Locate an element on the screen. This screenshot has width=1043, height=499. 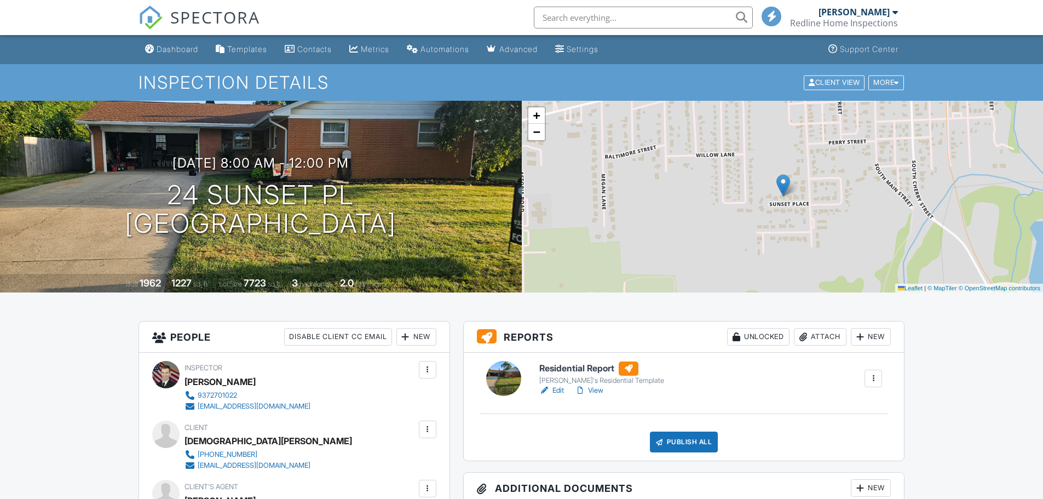
div: Unlocked is located at coordinates (759, 337).